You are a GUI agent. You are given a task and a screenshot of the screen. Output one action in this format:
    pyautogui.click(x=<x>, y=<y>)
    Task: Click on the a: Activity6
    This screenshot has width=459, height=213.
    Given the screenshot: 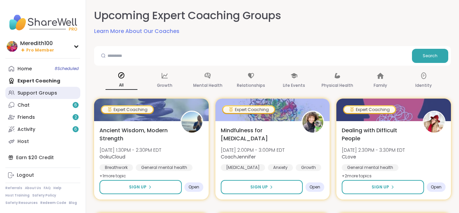 What is the action you would take?
    pyautogui.click(x=43, y=129)
    